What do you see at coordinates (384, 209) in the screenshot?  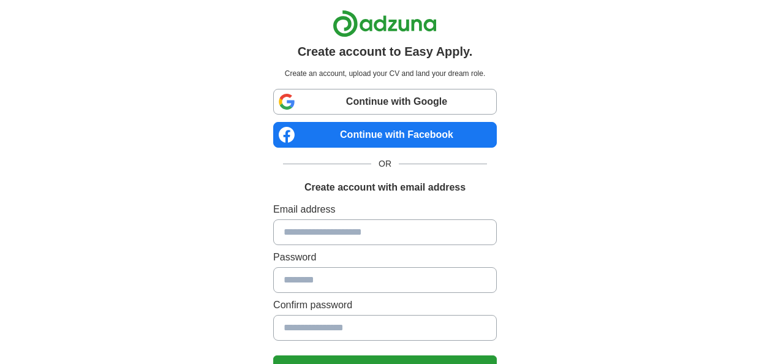 I see `label: Email address` at bounding box center [384, 209].